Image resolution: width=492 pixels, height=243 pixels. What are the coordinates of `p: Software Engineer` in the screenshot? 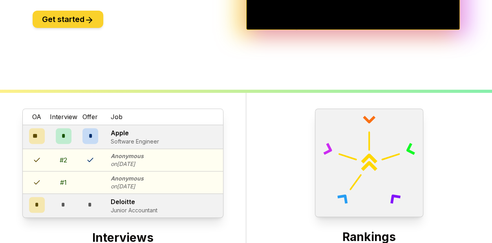 It's located at (135, 141).